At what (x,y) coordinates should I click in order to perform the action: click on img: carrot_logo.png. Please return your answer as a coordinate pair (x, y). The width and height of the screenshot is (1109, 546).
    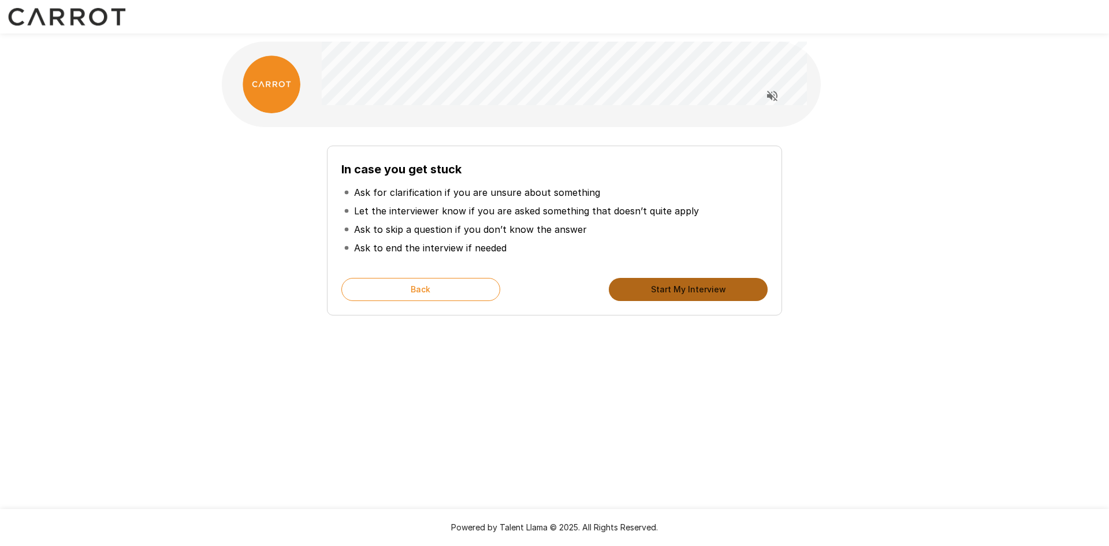
    Looking at the image, I should click on (271, 84).